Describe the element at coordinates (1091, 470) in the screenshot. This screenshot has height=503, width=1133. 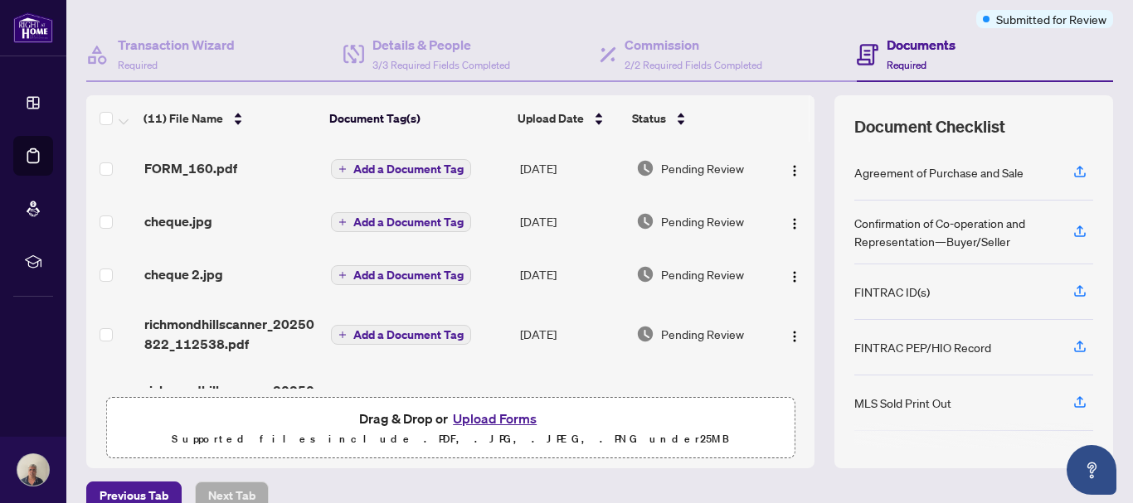
I see `button: Open asap` at that location.